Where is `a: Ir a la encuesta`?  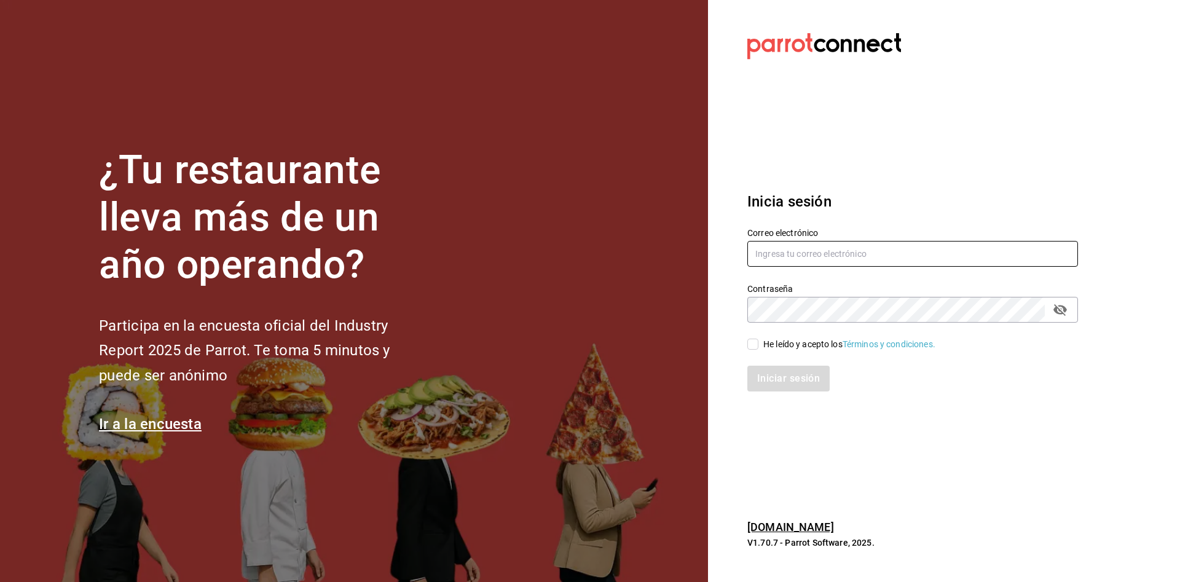
a: Ir a la encuesta is located at coordinates (150, 424).